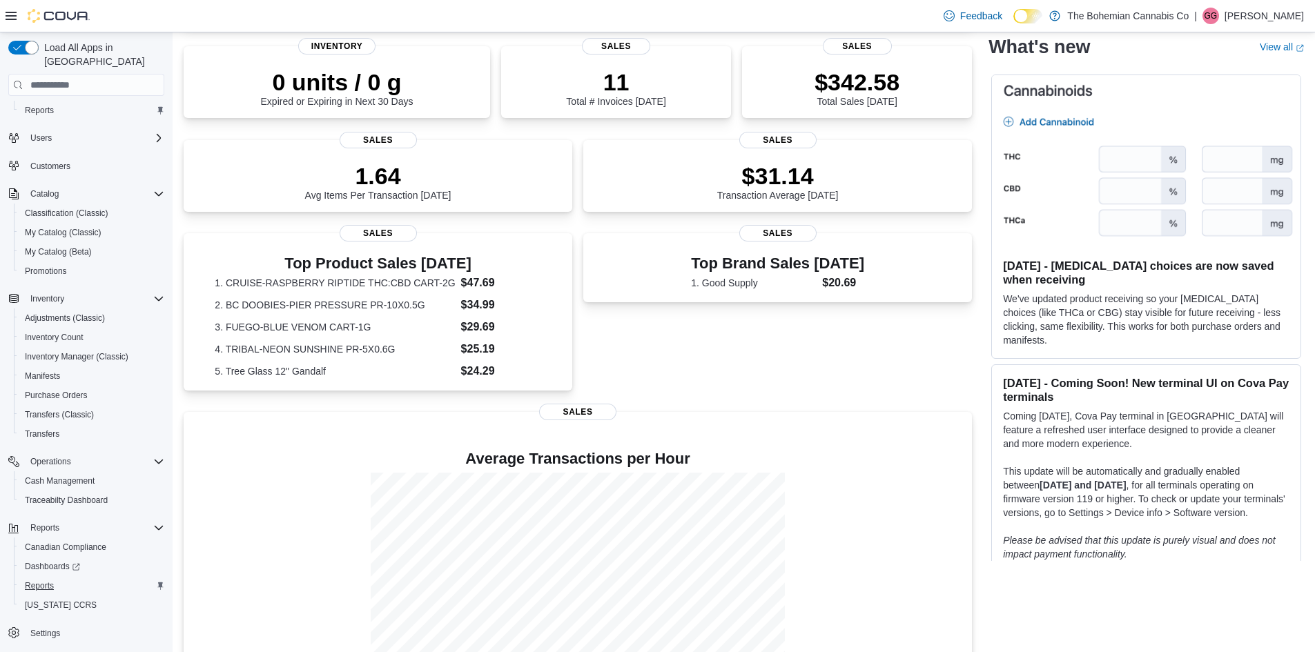 This screenshot has height=652, width=1315. What do you see at coordinates (92, 252) in the screenshot?
I see `span: My Catalog (Beta)` at bounding box center [92, 252].